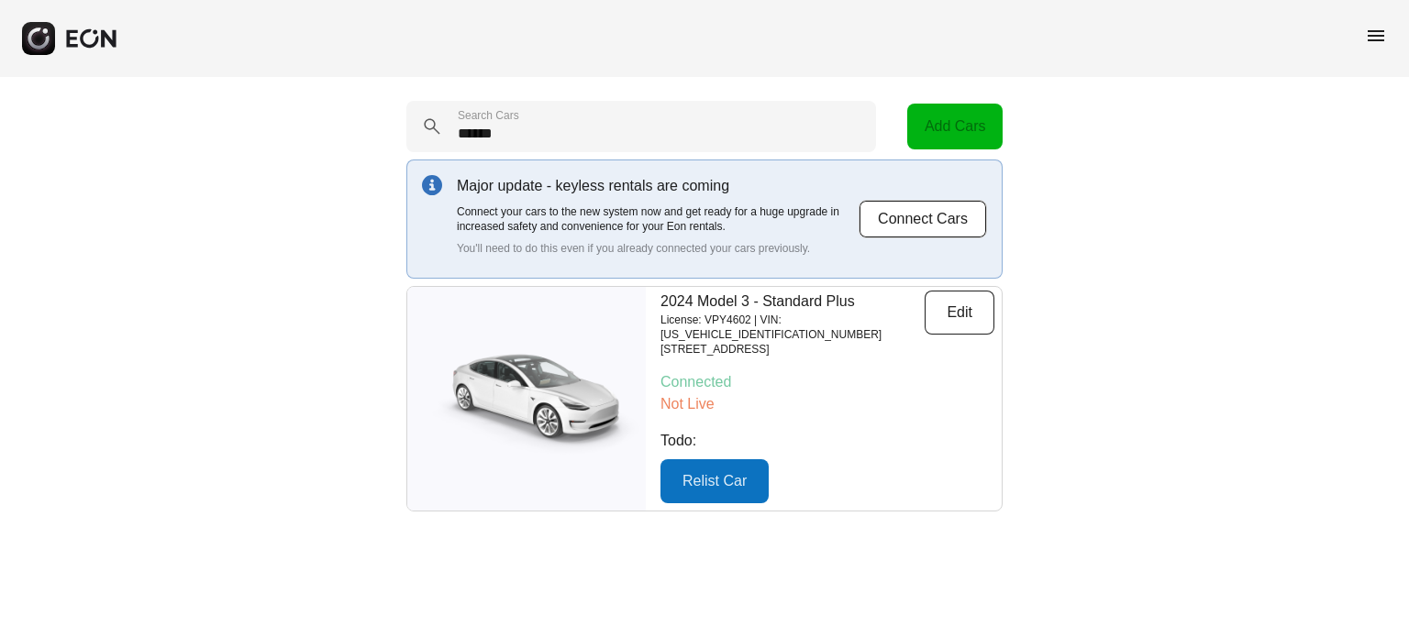 The height and width of the screenshot is (637, 1409). Describe the element at coordinates (658, 186) in the screenshot. I see `p: Major update - keyless rentals are coming` at that location.